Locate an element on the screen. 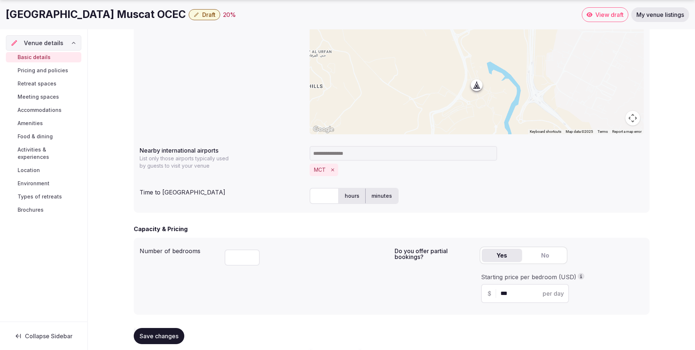  a: Terms is located at coordinates (603, 131).